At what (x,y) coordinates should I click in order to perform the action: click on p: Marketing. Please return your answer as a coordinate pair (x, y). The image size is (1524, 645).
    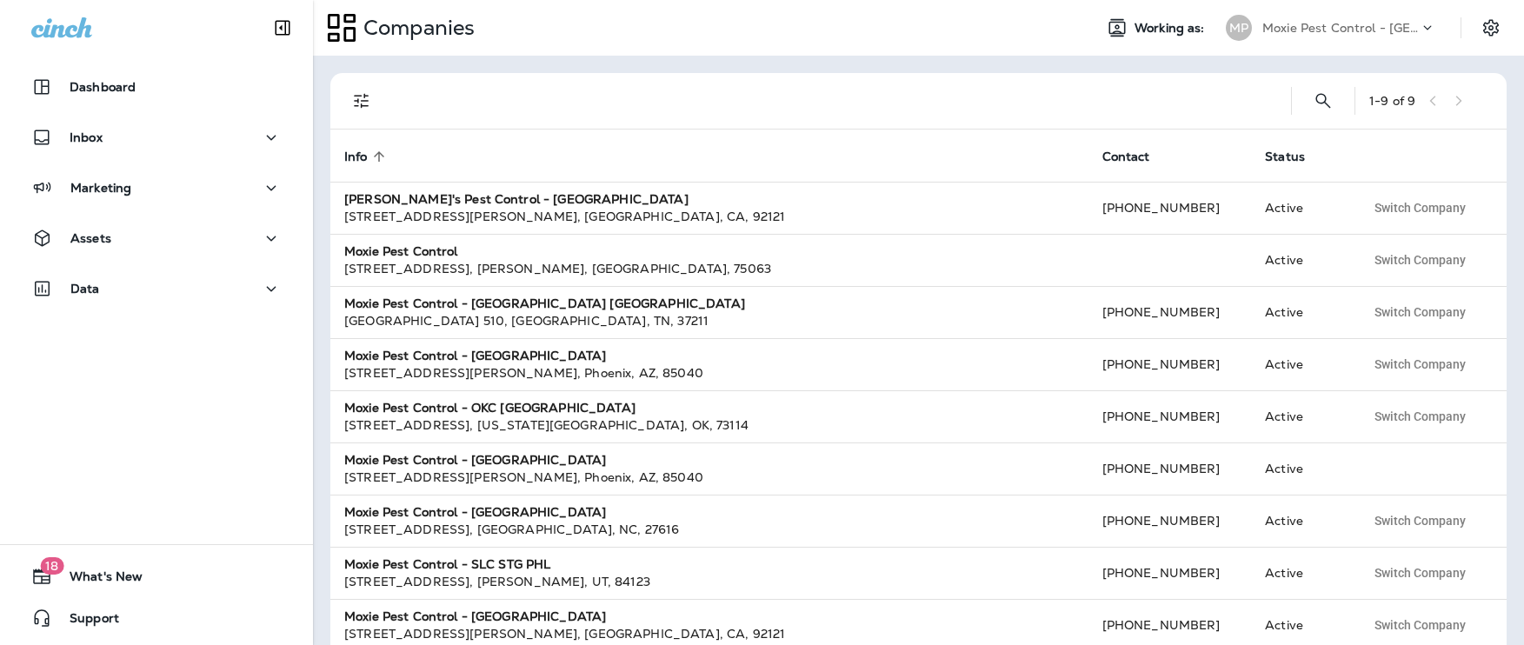
    Looking at the image, I should click on (101, 188).